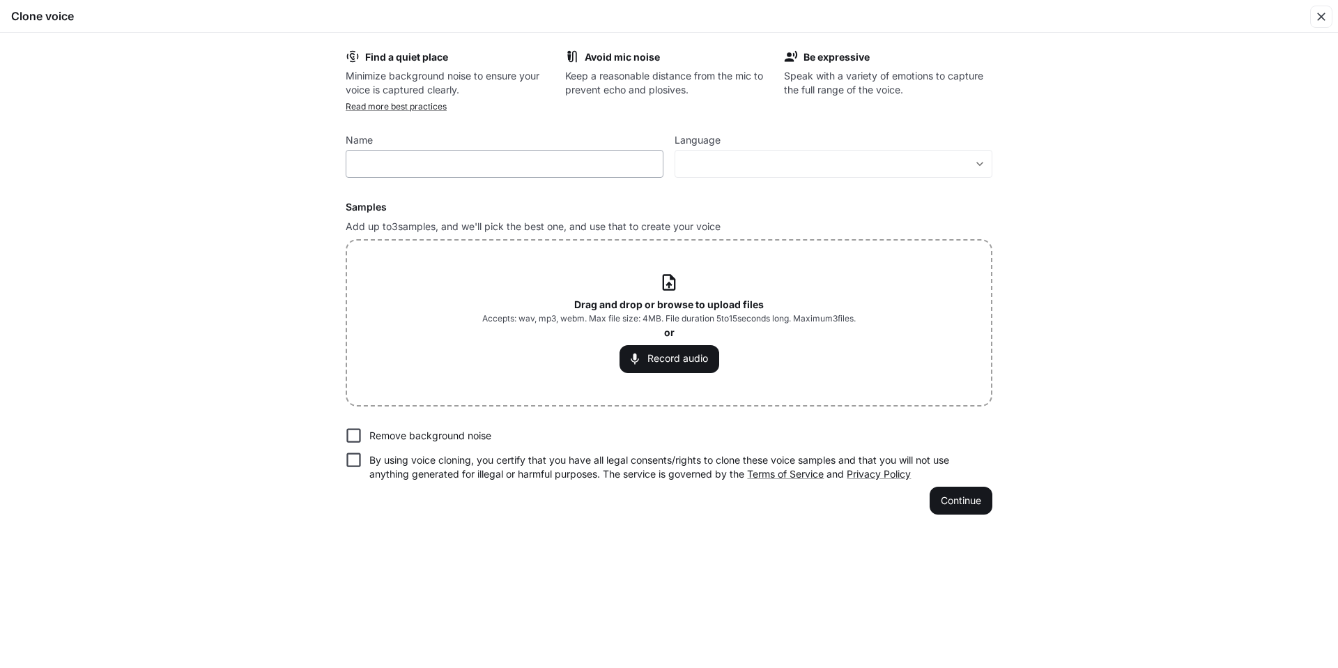 The width and height of the screenshot is (1338, 668). I want to click on a: Read more best practices, so click(396, 106).